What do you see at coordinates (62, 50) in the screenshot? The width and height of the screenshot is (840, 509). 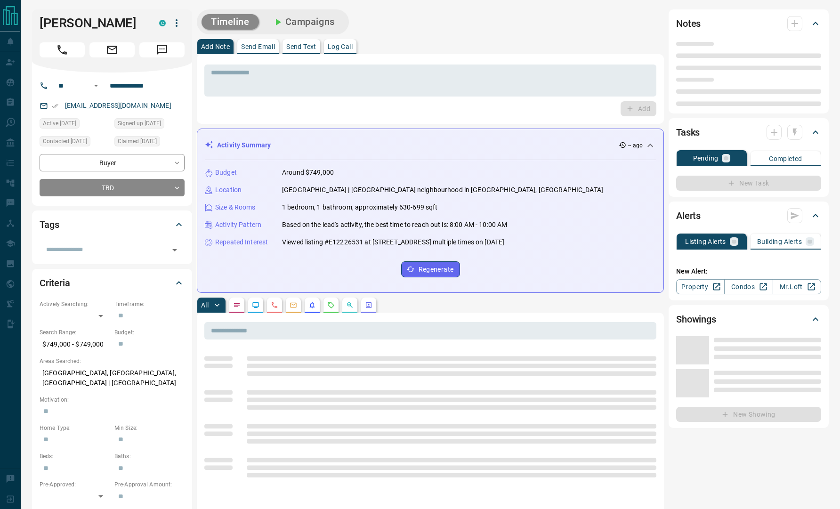 I see `span: Call` at bounding box center [62, 50].